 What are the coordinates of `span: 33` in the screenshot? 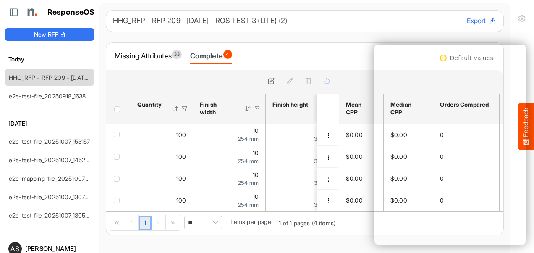 It's located at (177, 54).